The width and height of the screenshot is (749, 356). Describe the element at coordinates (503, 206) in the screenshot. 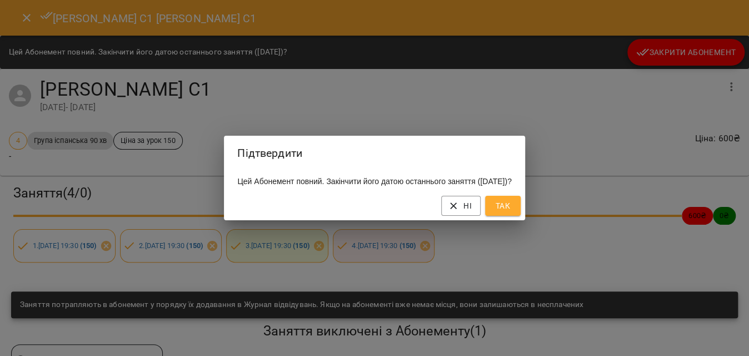

I see `button: Так` at that location.